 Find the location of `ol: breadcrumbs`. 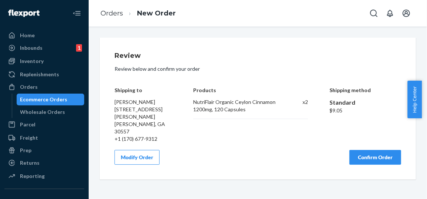

ol: breadcrumbs is located at coordinates (138, 13).